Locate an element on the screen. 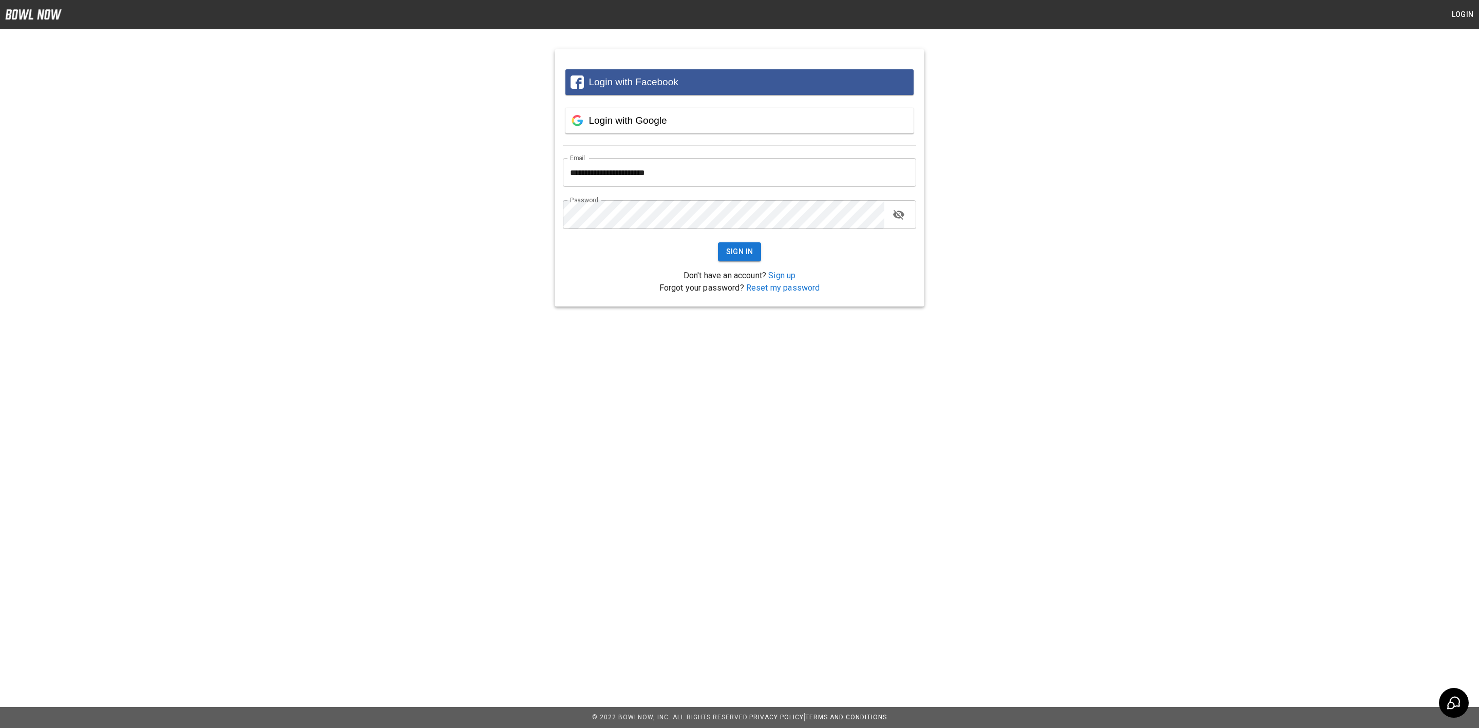 The image size is (1479, 728). p: Don't have an account? is located at coordinates (739, 276).